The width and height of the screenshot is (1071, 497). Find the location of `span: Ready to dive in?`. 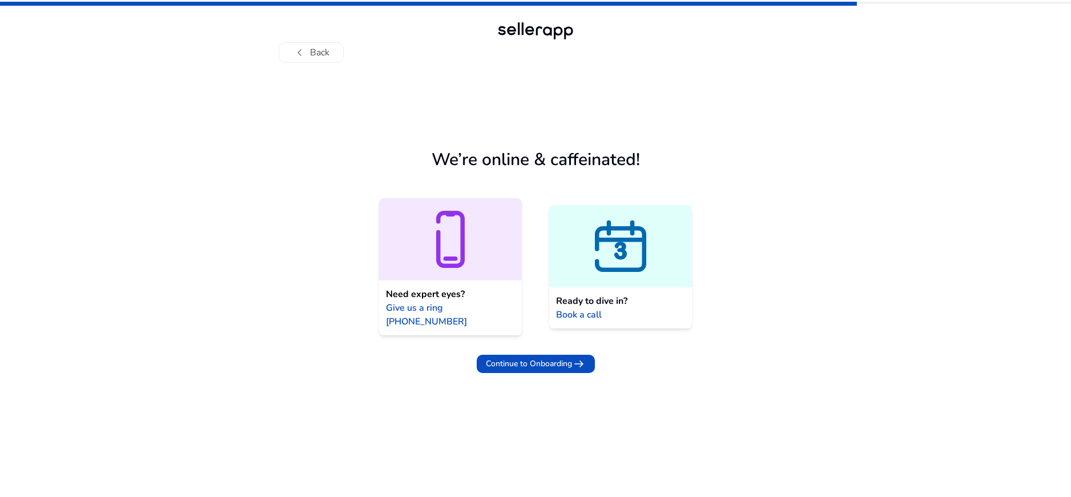

span: Ready to dive in? is located at coordinates (591, 301).